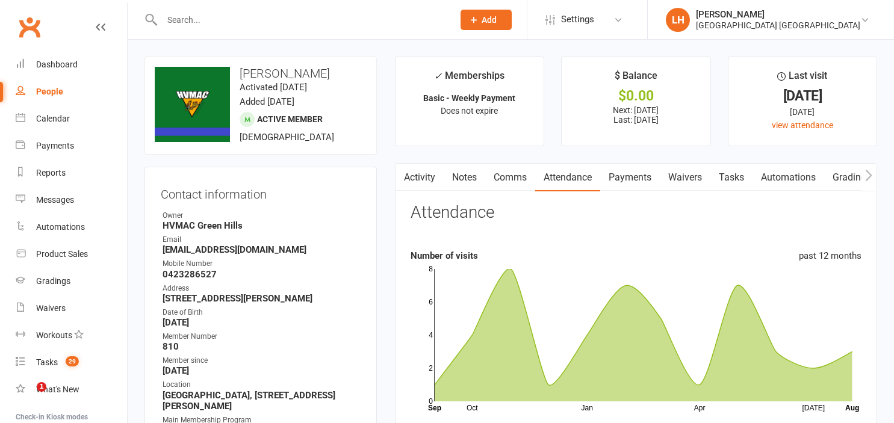 The width and height of the screenshot is (894, 423). I want to click on a: Comms, so click(510, 178).